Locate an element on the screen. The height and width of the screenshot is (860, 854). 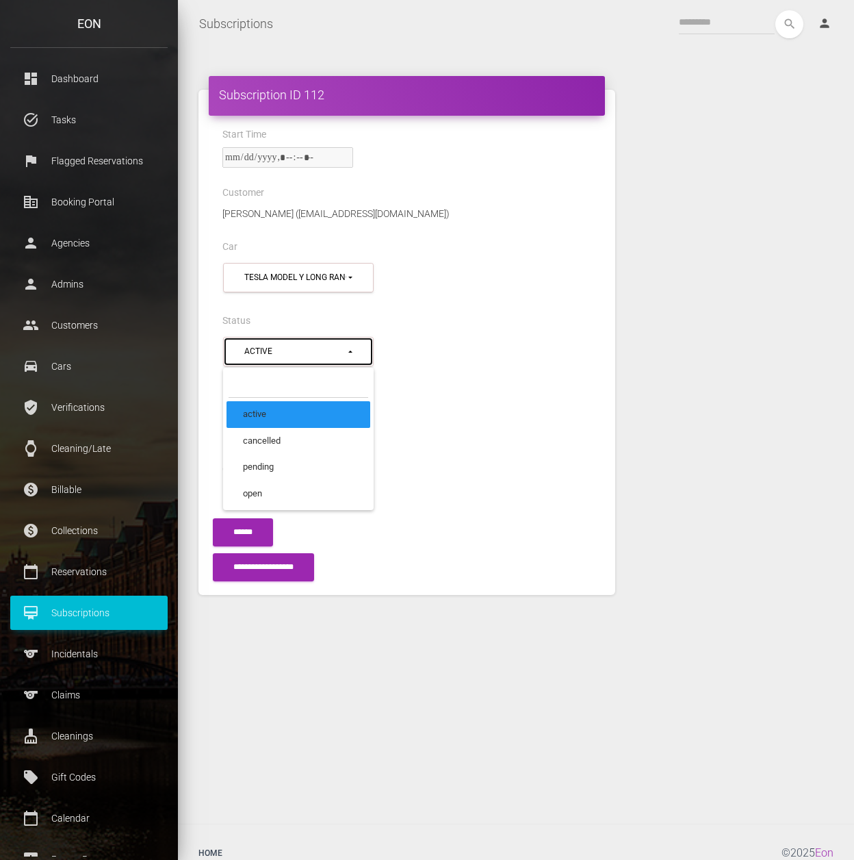
span: pending is located at coordinates (258, 467).